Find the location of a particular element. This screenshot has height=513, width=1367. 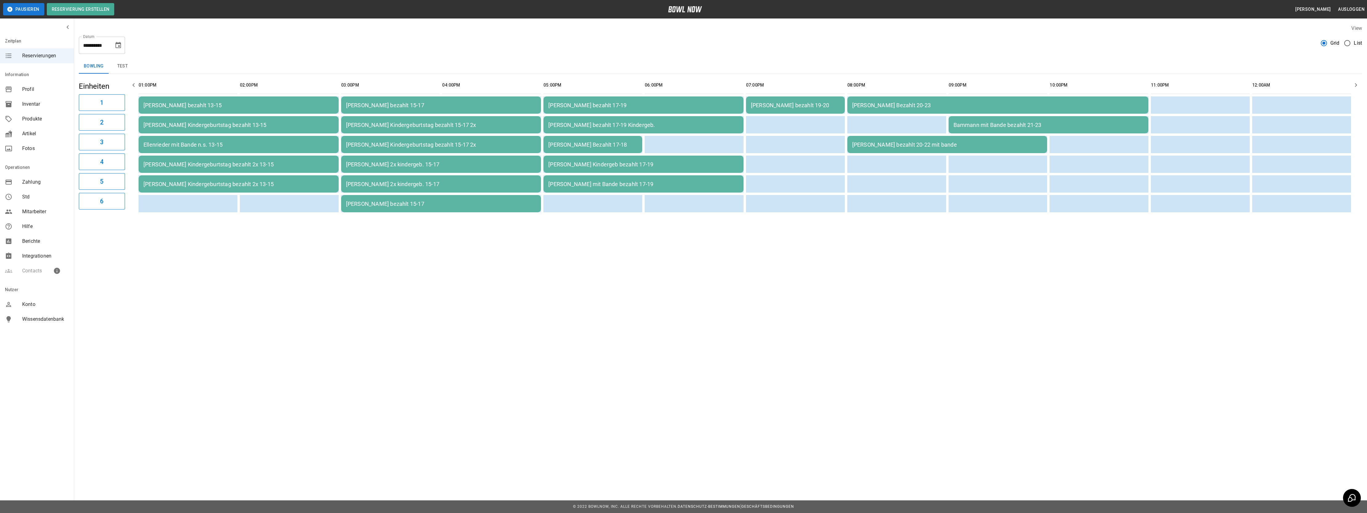

button: Choose date, selected date is 27. Sep. 2025 is located at coordinates (118, 45).